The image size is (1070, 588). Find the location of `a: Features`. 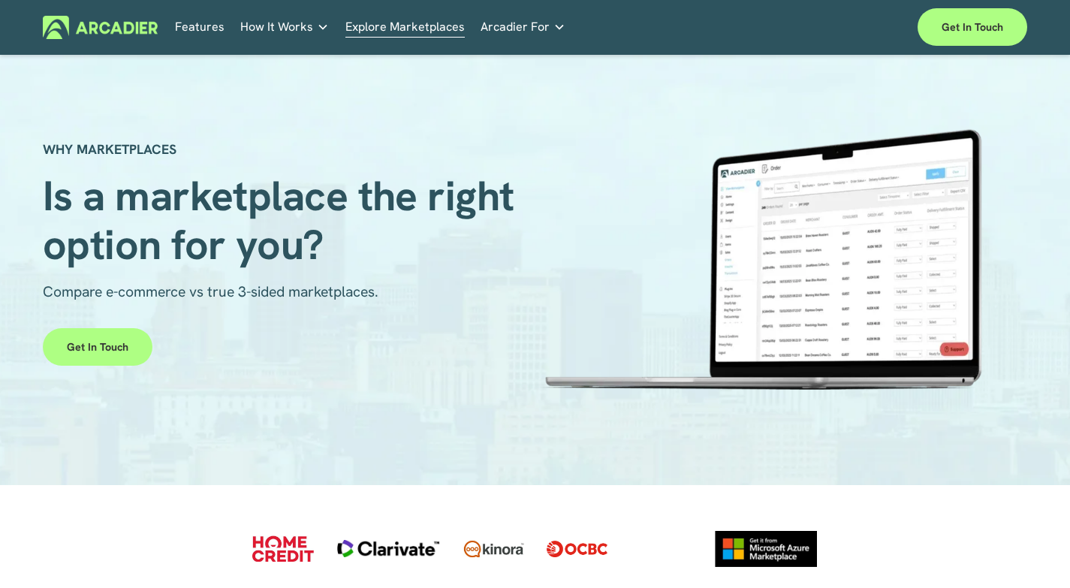

a: Features is located at coordinates (200, 27).